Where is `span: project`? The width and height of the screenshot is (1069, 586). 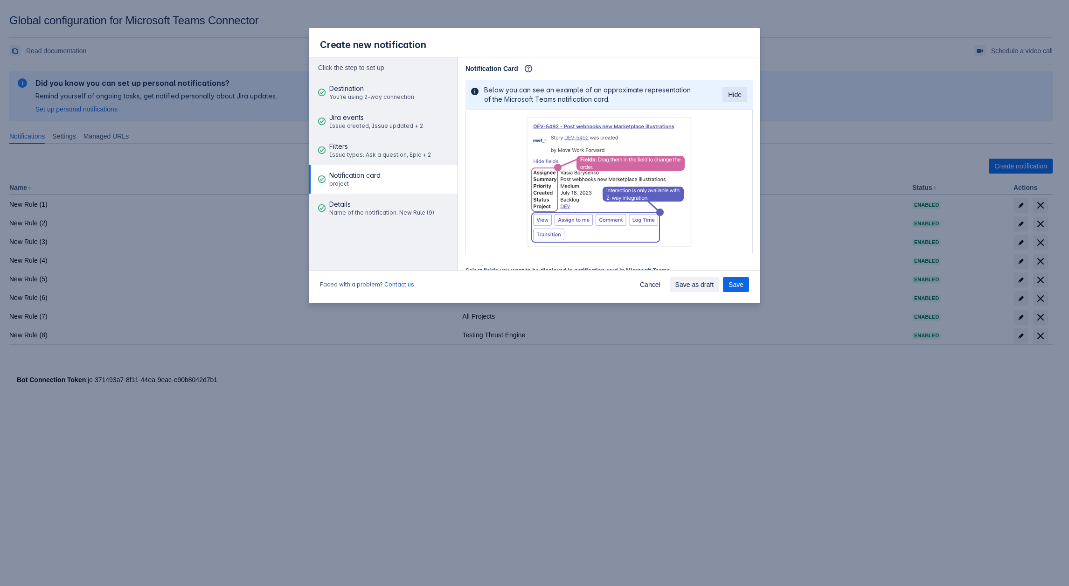 span: project is located at coordinates (355, 184).